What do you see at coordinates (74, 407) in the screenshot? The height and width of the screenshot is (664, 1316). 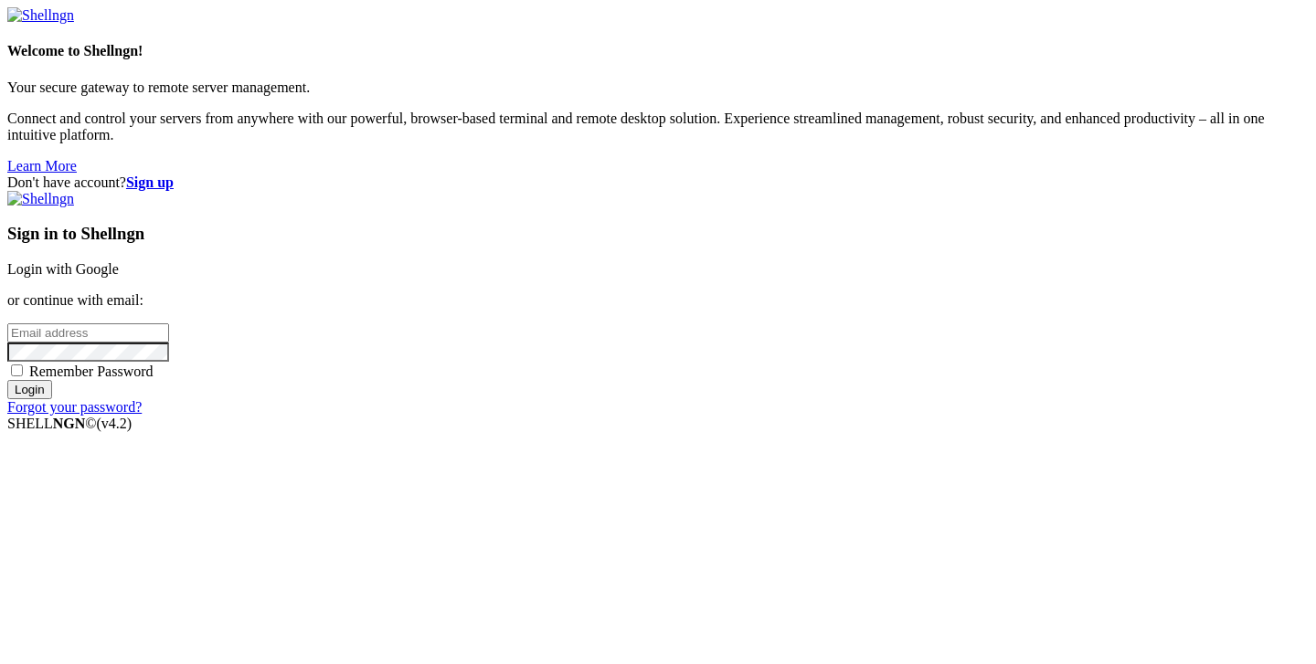 I see `a: Forgot your password?` at bounding box center [74, 407].